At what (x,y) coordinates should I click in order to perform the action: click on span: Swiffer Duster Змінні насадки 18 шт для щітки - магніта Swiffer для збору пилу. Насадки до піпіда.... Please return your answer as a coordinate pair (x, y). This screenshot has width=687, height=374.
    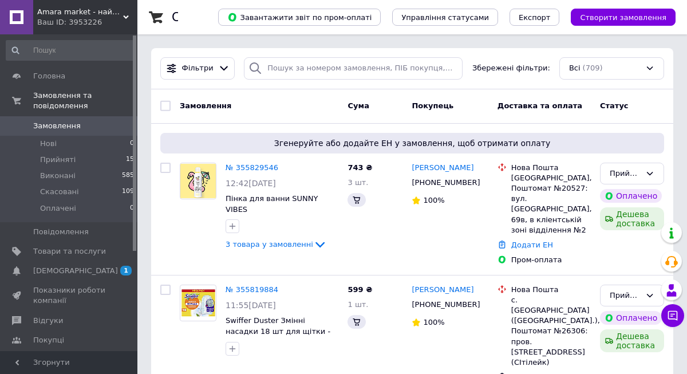
    Looking at the image, I should click on (282, 336).